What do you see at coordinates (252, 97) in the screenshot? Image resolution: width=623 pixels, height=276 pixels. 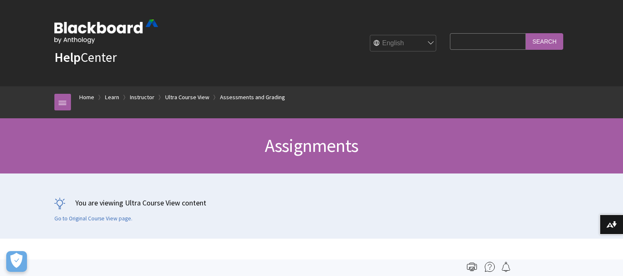 I see `a: Assessments and Grading` at bounding box center [252, 97].